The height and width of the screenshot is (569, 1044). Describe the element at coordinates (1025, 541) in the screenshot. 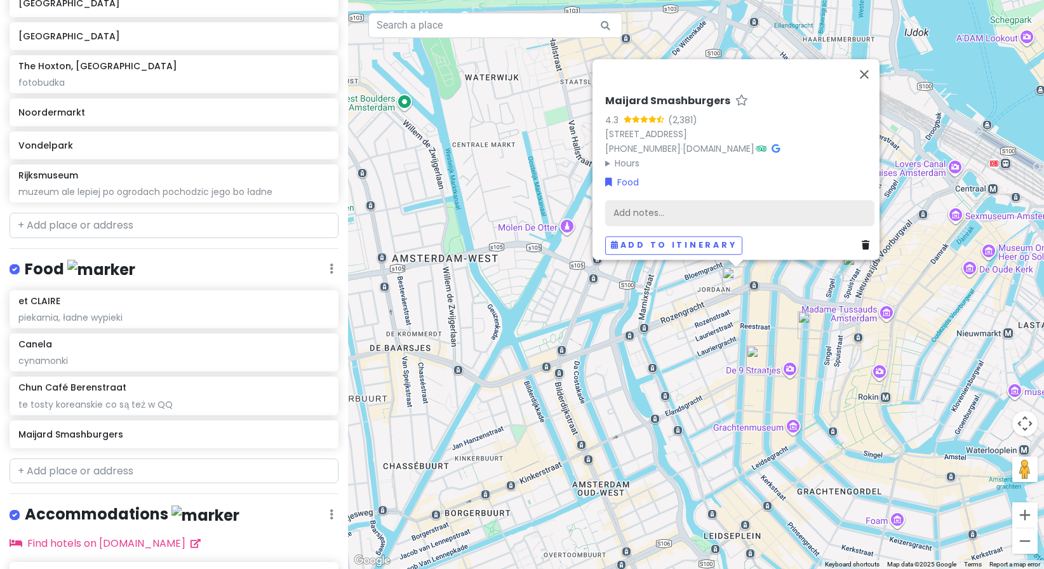

I see `button: Zoom out` at that location.